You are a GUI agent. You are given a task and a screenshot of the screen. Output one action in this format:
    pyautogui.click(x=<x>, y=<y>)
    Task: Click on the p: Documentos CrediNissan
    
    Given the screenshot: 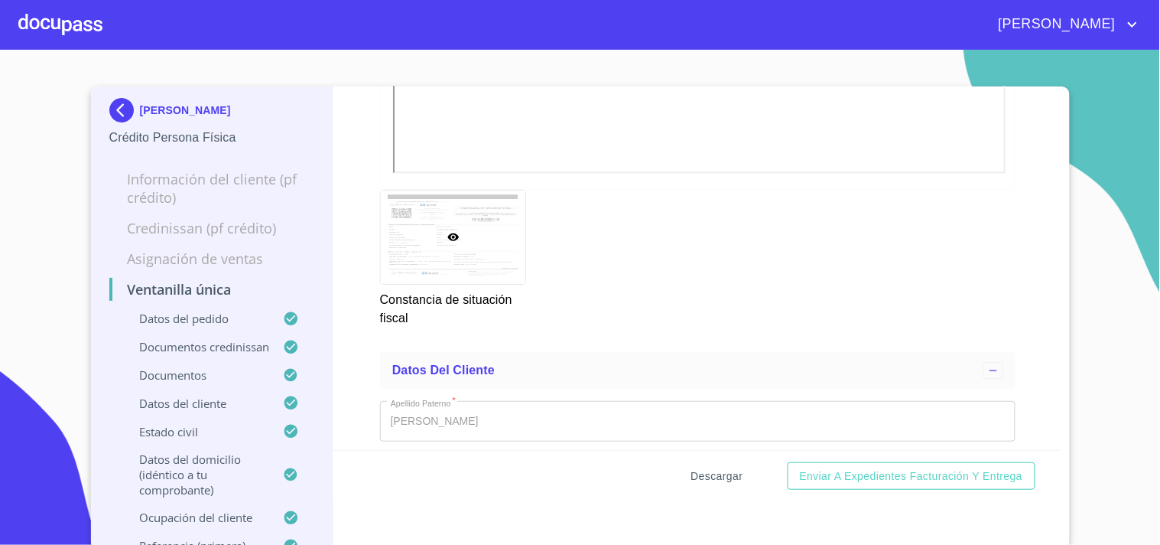 What is the action you would take?
    pyautogui.click(x=197, y=346)
    